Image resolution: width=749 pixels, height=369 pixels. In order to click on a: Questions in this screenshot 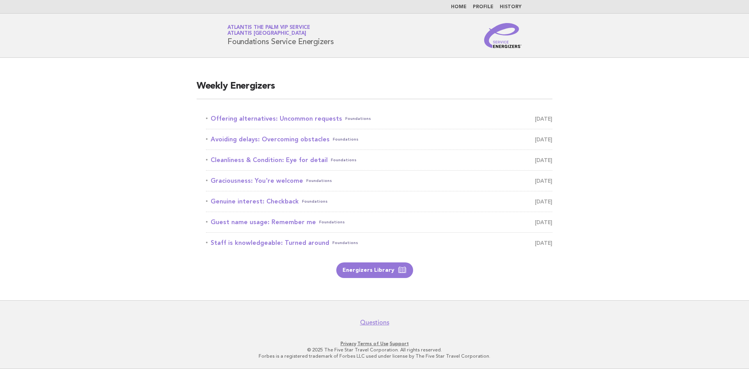, I will do `click(375, 322)`.